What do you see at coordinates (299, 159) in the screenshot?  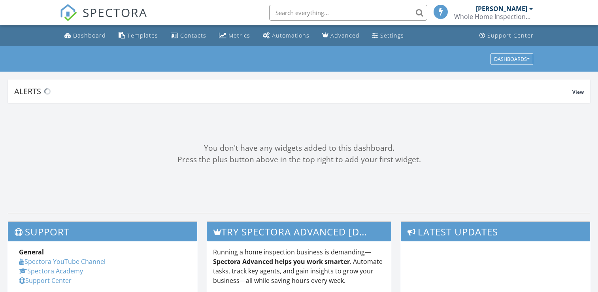 I see `div: Press the plus button above in the top right to add your first widget.` at bounding box center [299, 159].